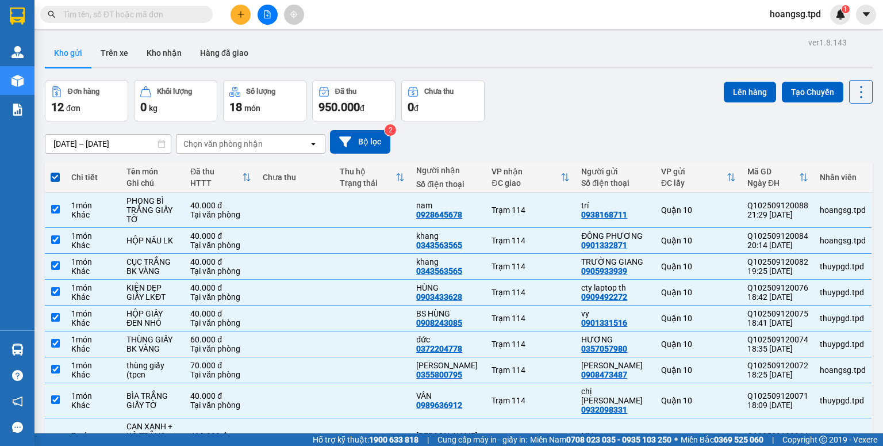 The width and height of the screenshot is (883, 446). I want to click on div: Q102509120075, so click(778, 313).